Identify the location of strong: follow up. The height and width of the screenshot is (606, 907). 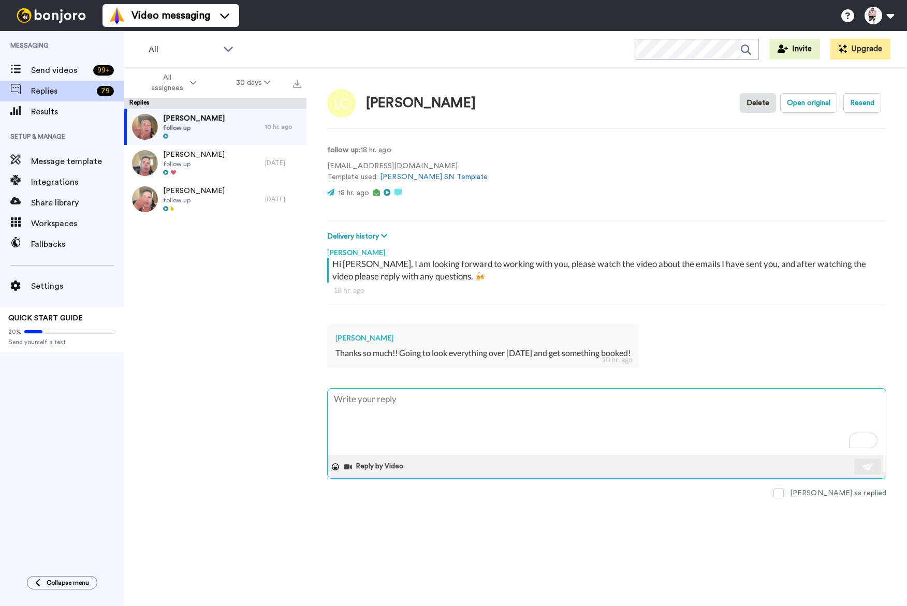
(343, 150).